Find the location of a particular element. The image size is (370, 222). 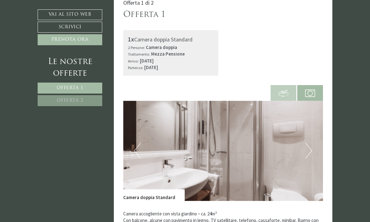

div: domenica is located at coordinates (100, 10).